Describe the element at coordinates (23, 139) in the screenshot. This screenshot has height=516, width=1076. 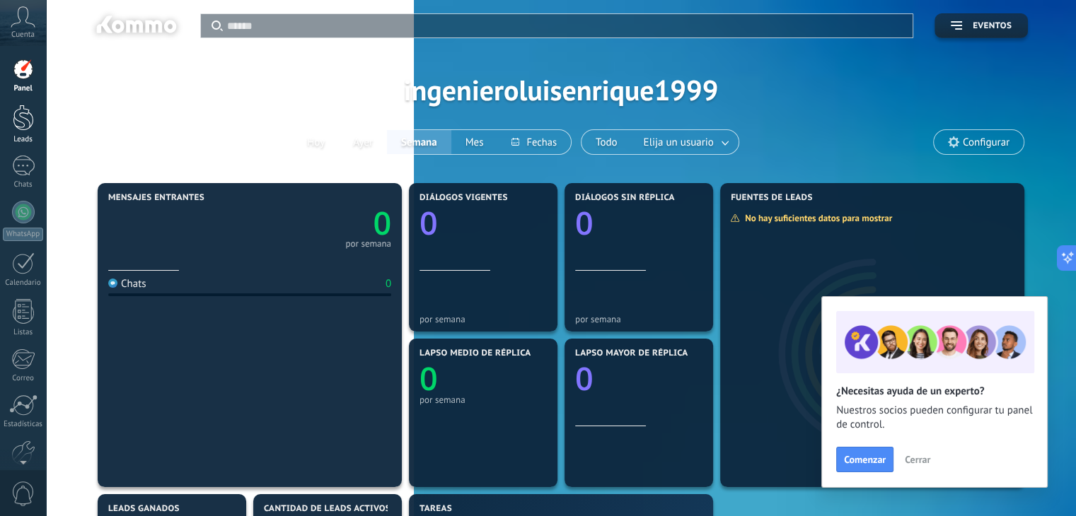
I see `div: Leads` at that location.